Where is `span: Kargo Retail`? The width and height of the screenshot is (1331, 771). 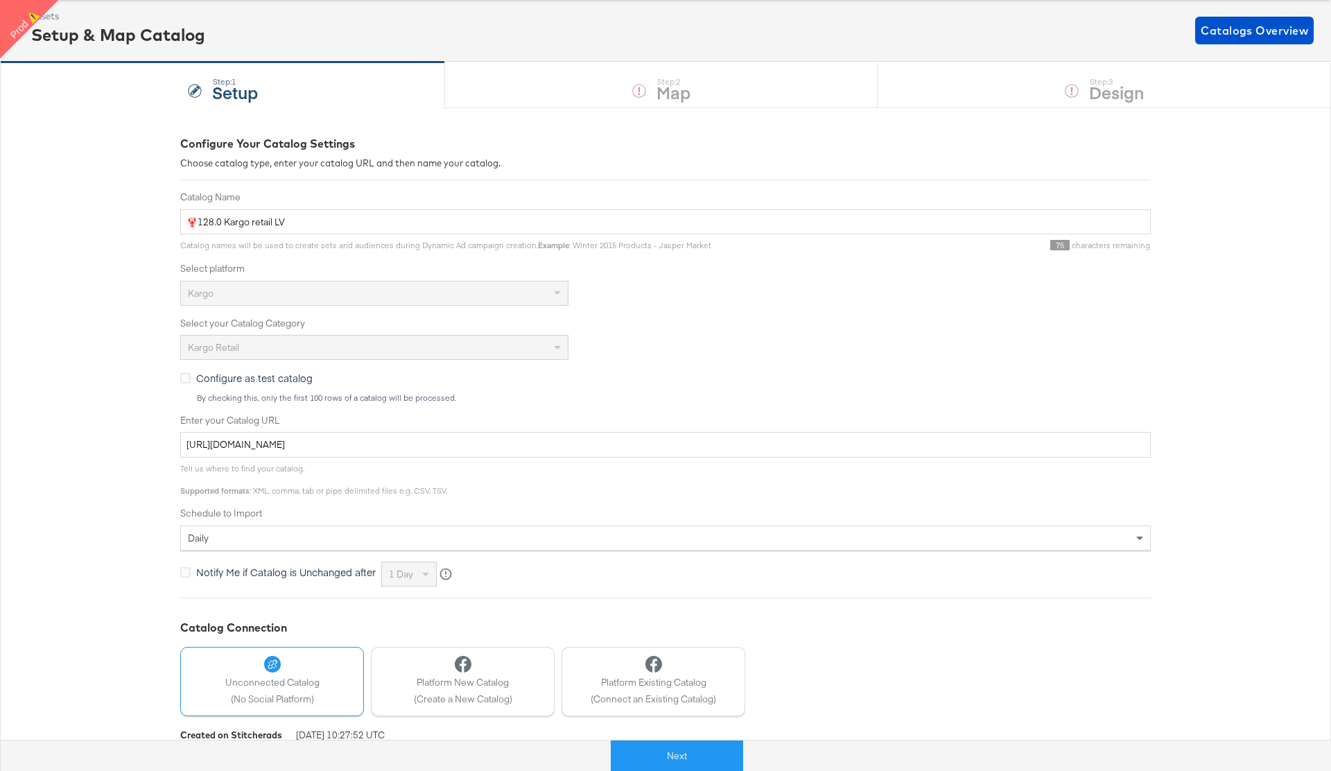 span: Kargo Retail is located at coordinates (214, 347).